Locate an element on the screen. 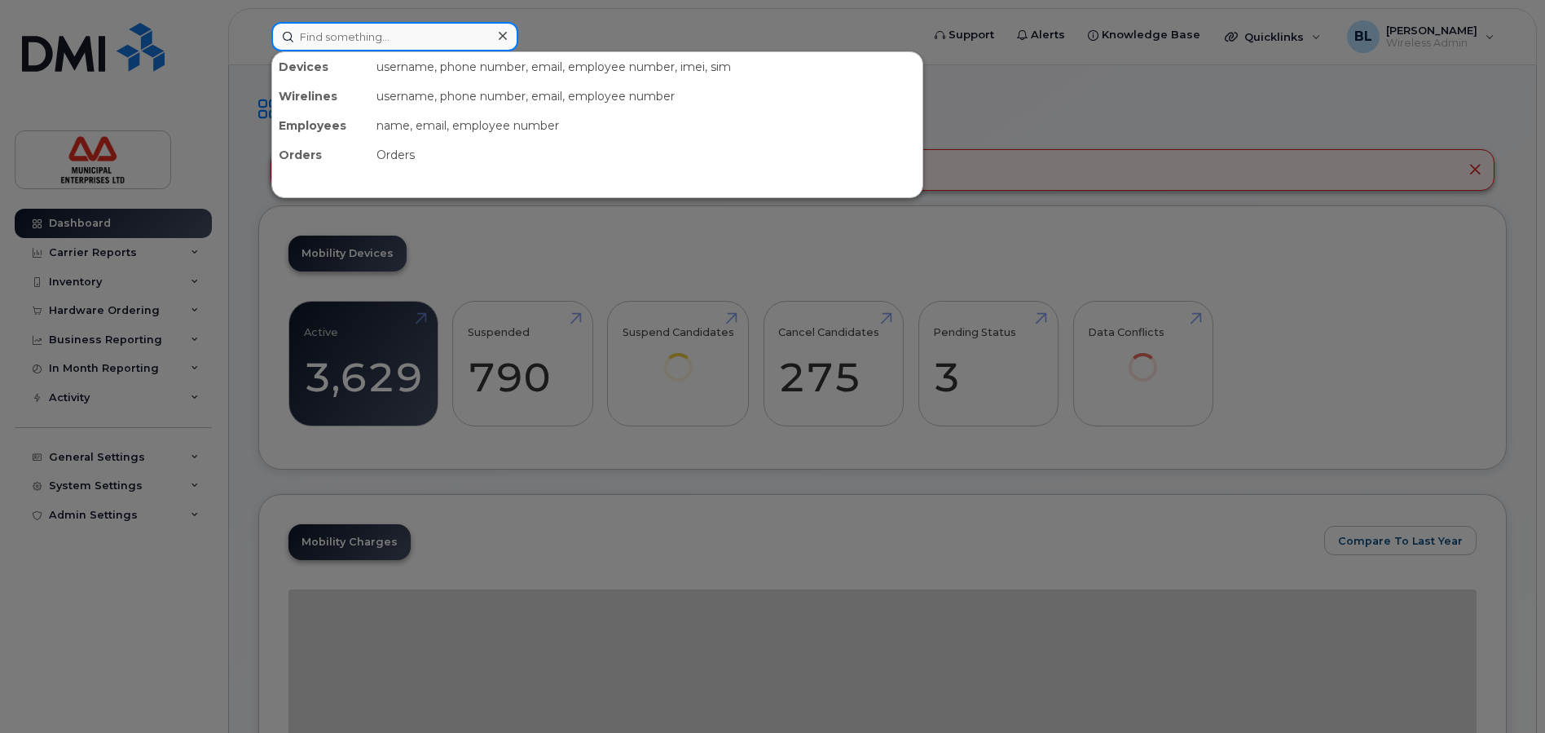 The width and height of the screenshot is (1545, 733). div: username, phone number, email, employee number is located at coordinates (646, 96).